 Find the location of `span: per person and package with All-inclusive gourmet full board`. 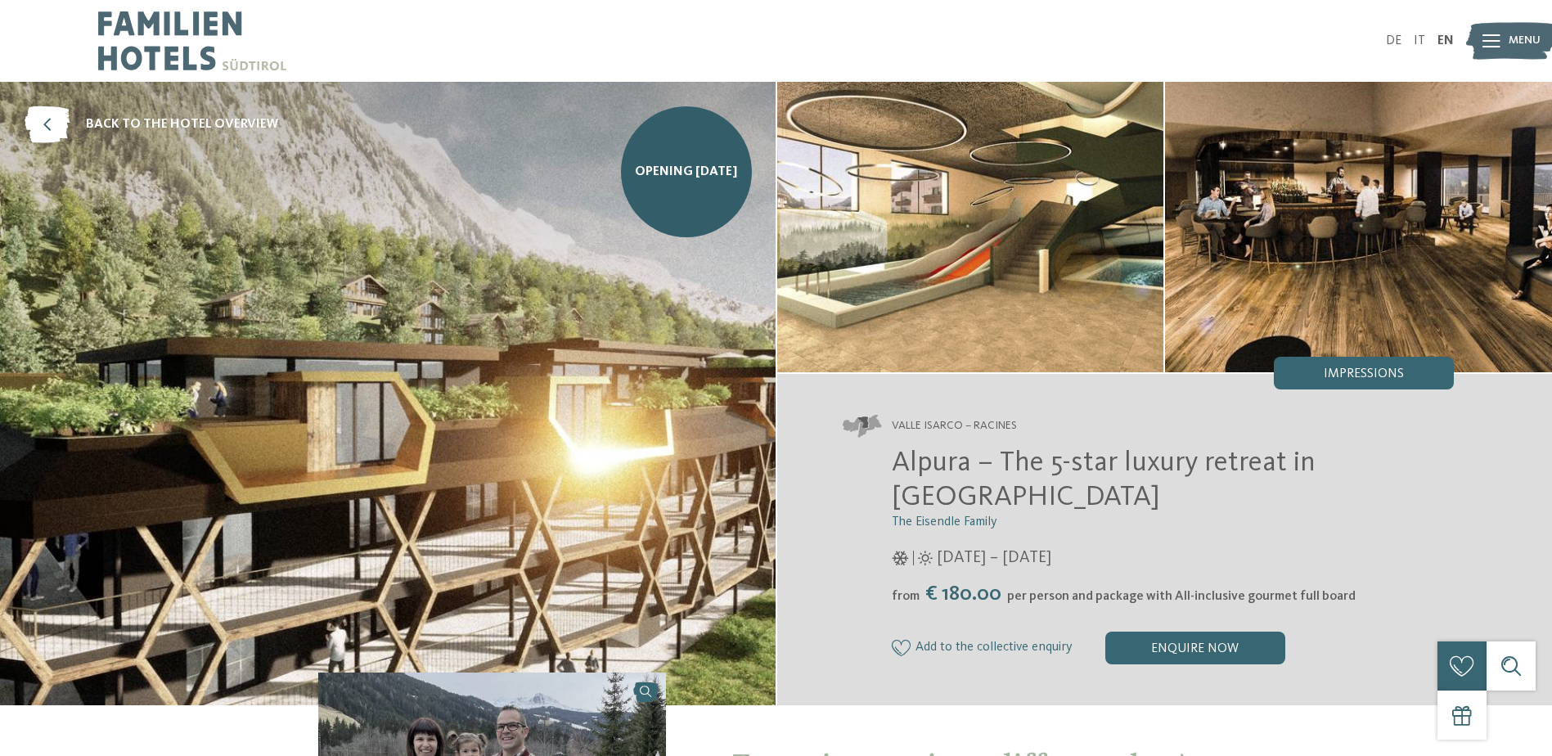

span: per person and package with All-inclusive gourmet full board is located at coordinates (1182, 597).